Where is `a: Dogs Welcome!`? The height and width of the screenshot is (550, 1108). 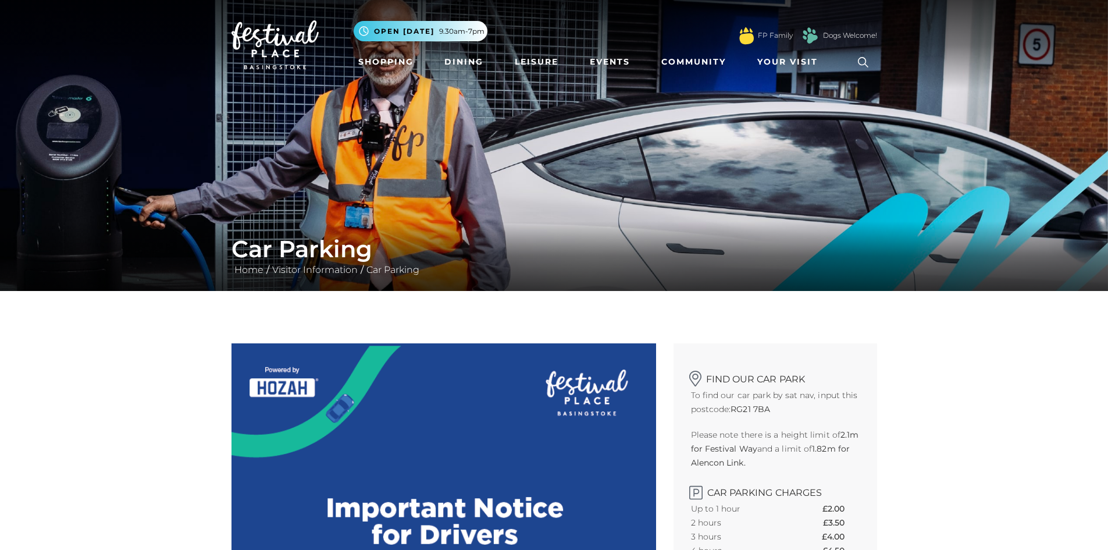 a: Dogs Welcome! is located at coordinates (850, 35).